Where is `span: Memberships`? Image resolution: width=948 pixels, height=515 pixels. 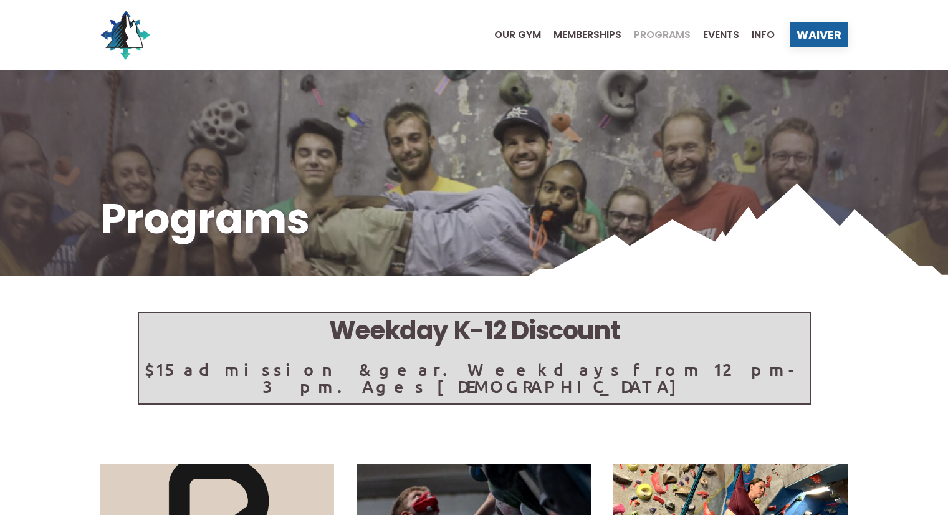
span: Memberships is located at coordinates (587, 35).